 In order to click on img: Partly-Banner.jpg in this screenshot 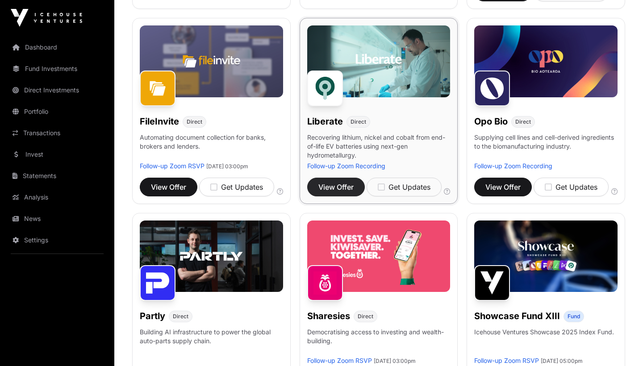, I will do `click(211, 256)`.